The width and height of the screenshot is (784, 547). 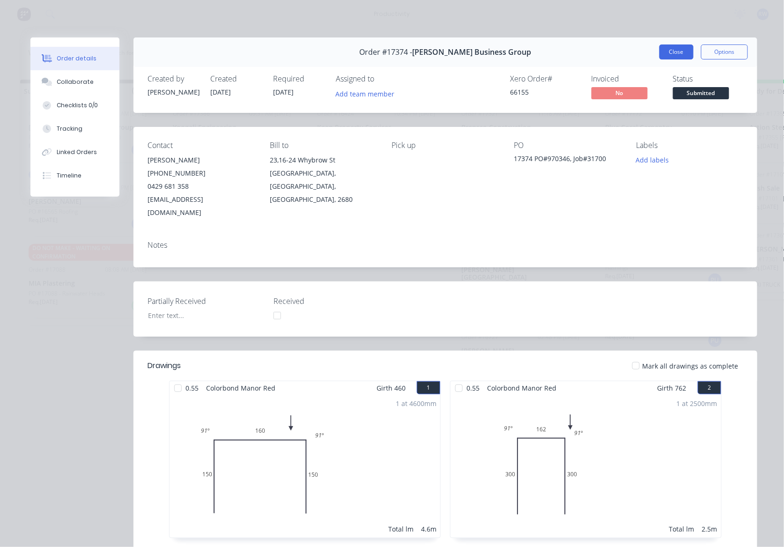 I want to click on div: Linked Orders, so click(x=77, y=152).